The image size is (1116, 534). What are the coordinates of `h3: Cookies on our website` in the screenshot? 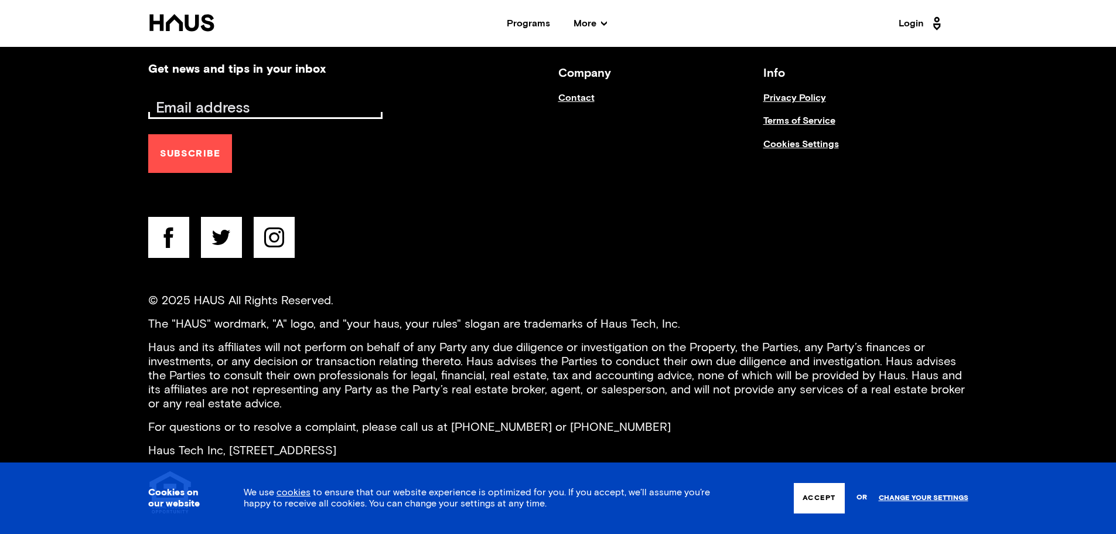 It's located at (181, 498).